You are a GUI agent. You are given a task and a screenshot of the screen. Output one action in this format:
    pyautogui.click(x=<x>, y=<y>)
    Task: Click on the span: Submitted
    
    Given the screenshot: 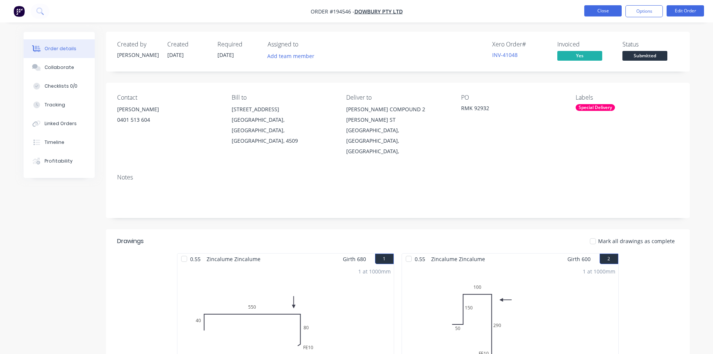 What is the action you would take?
    pyautogui.click(x=645, y=55)
    